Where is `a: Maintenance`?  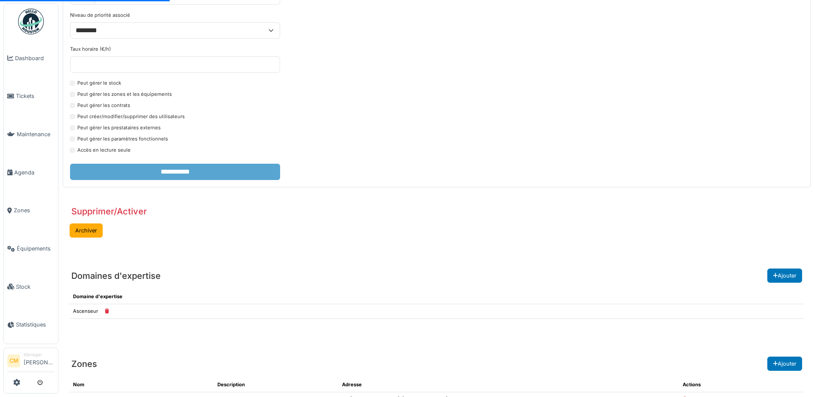 a: Maintenance is located at coordinates (31, 134).